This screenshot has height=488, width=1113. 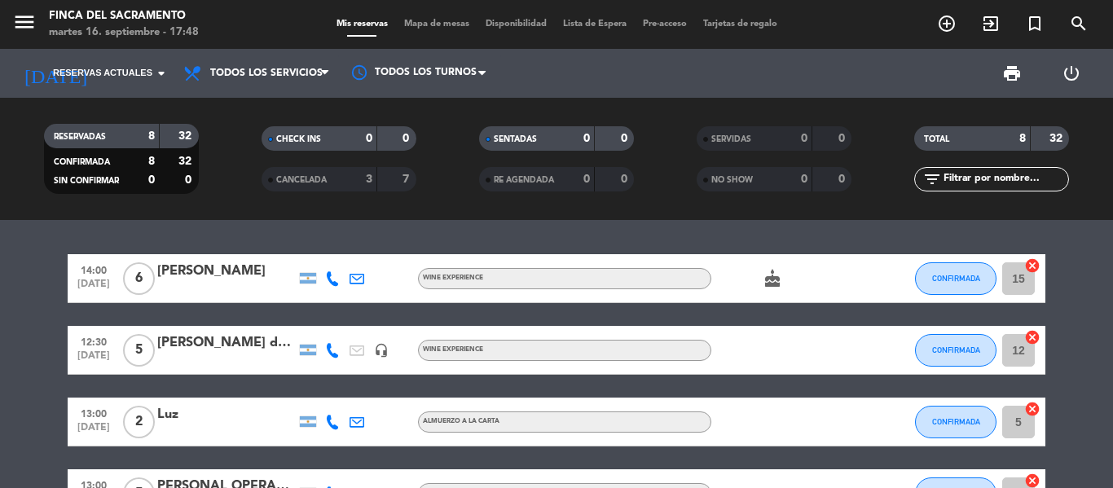 I want to click on span: TOTAL, so click(x=936, y=139).